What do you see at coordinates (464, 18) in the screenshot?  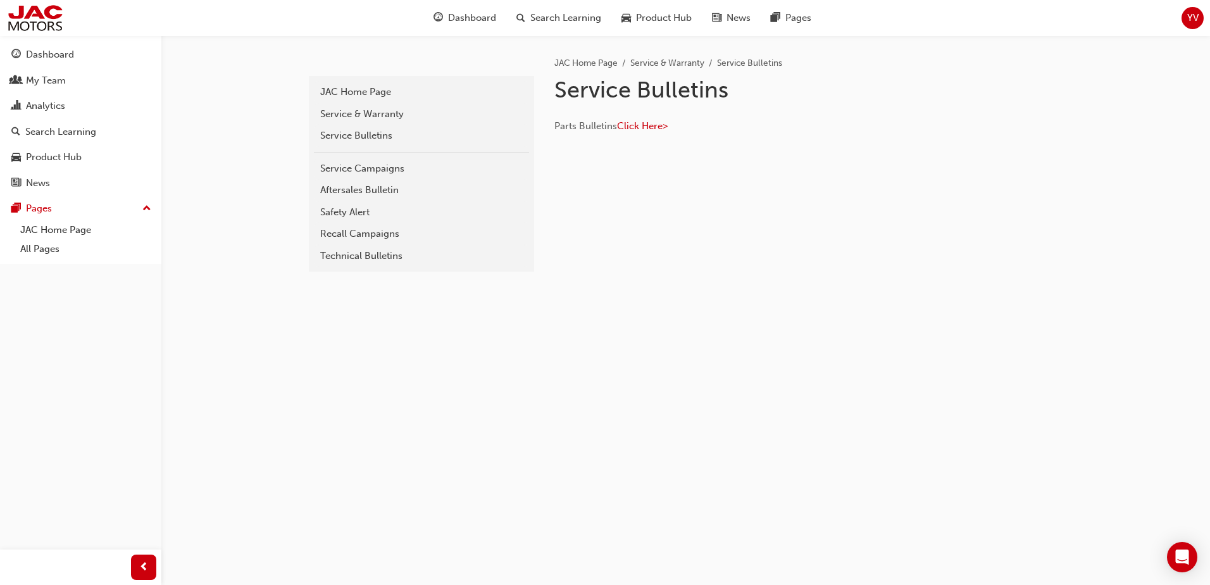 I see `a: guage-iconDashboard` at bounding box center [464, 18].